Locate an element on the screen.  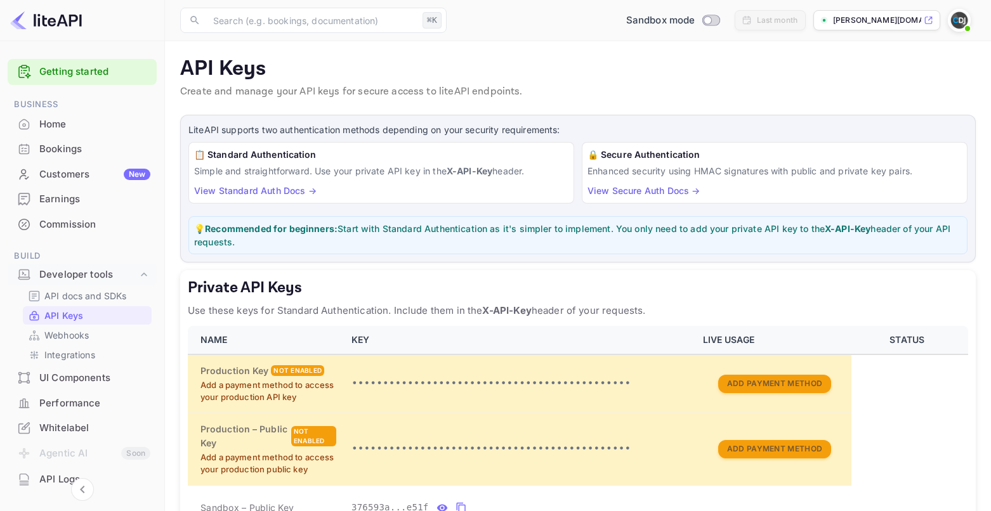
span: Build is located at coordinates (82, 256).